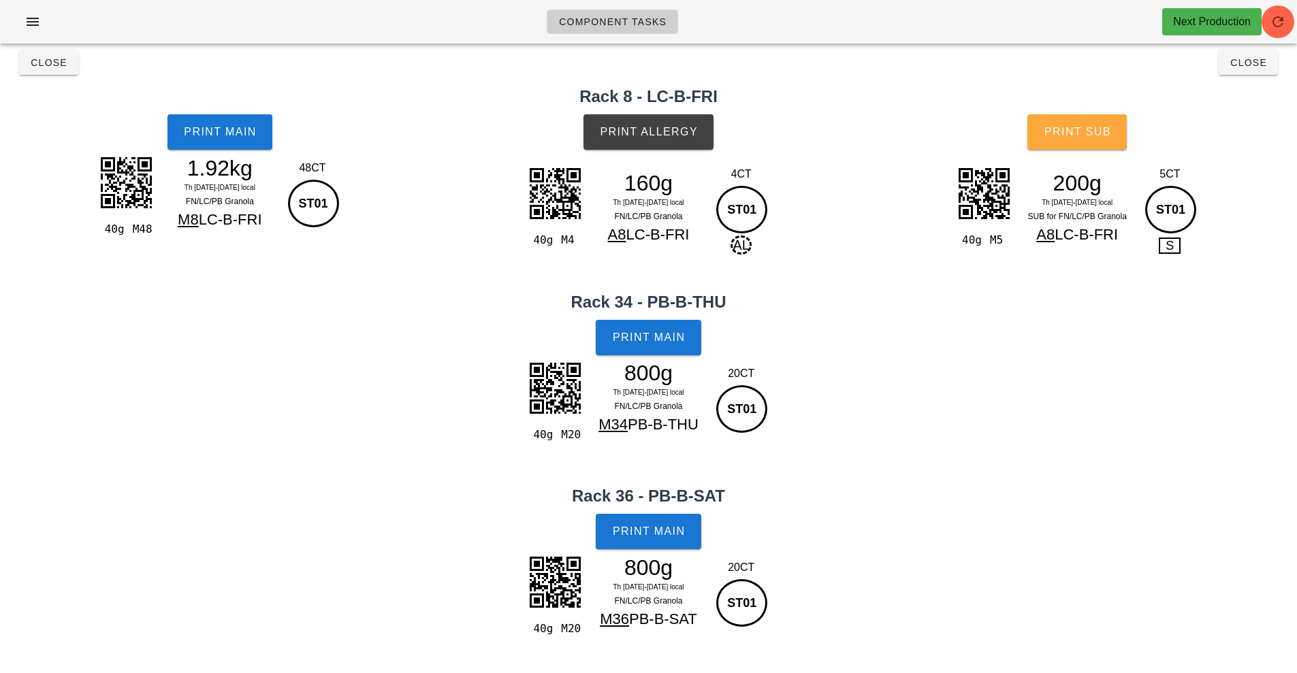 This screenshot has width=1297, height=673. Describe the element at coordinates (1077, 216) in the screenshot. I see `div: SUB for FN/LC/PB Granola` at that location.